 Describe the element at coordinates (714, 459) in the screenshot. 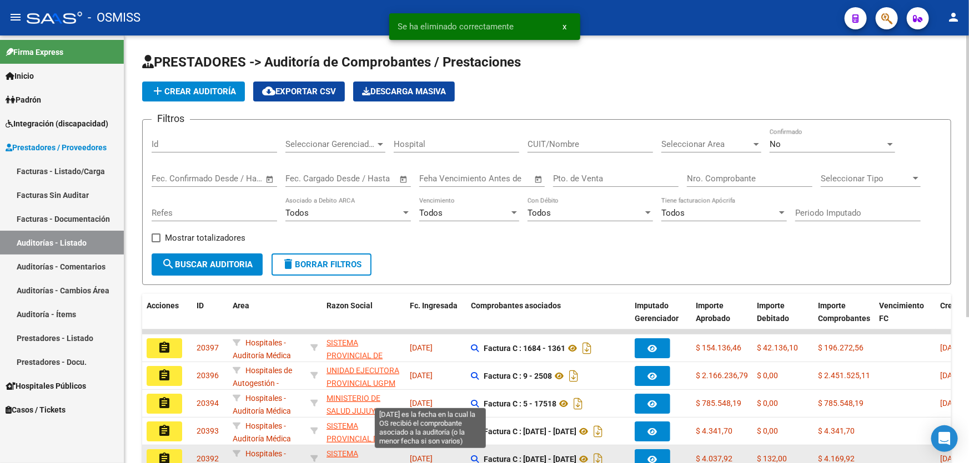

I see `span: $ 4.037,92` at that location.